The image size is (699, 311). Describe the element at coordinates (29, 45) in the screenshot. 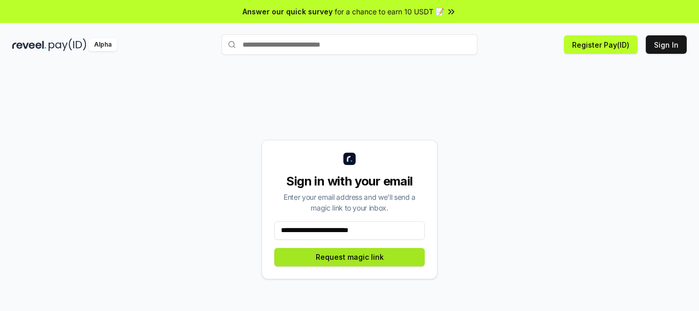

I see `img: reveel_dark` at that location.